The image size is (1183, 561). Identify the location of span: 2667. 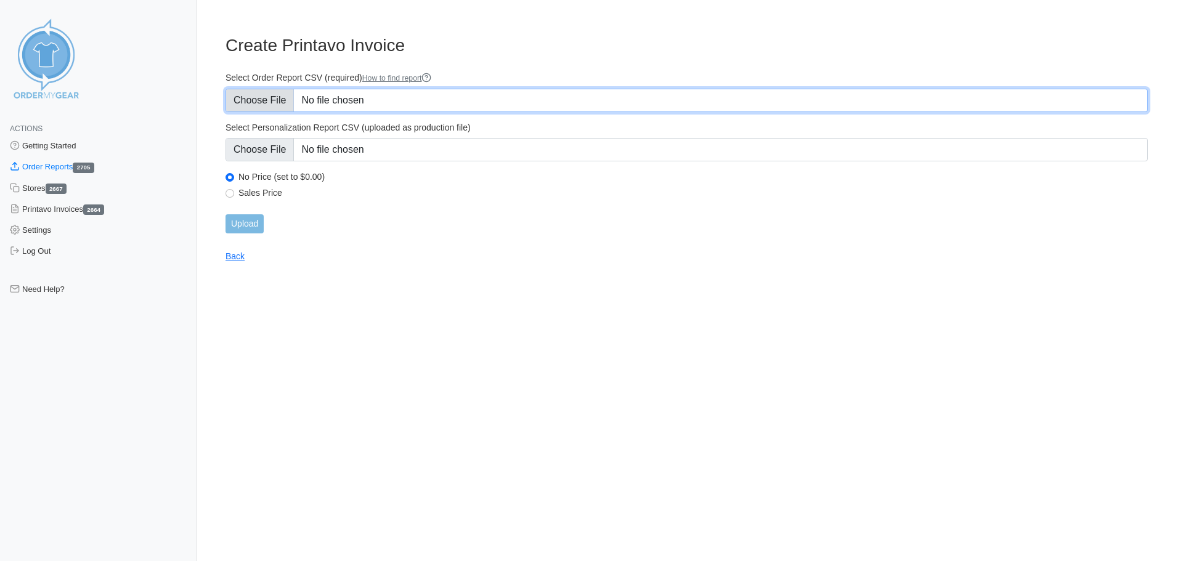
(56, 188).